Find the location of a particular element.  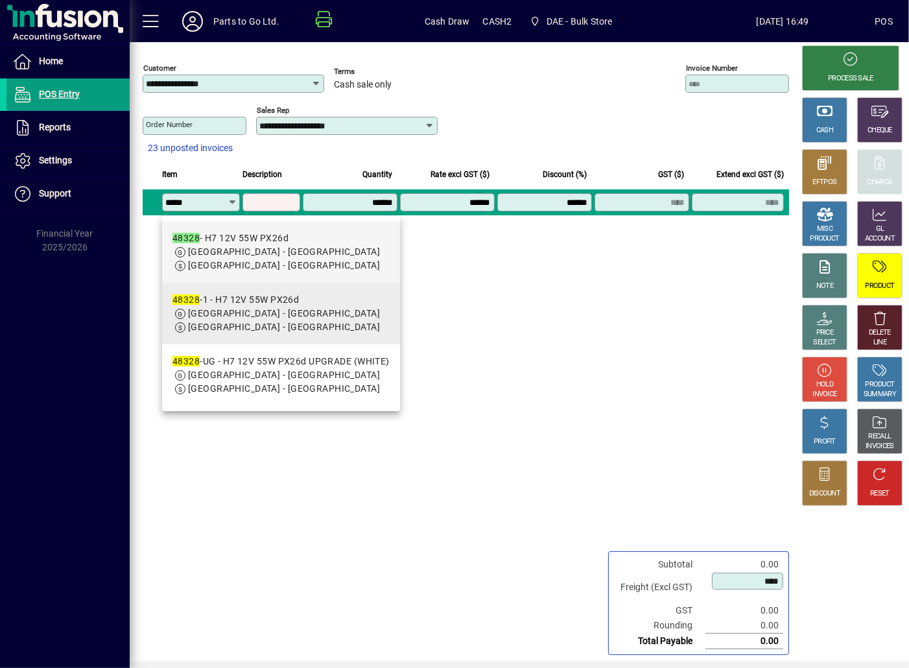

mat-label: Sales rep is located at coordinates (273, 110).